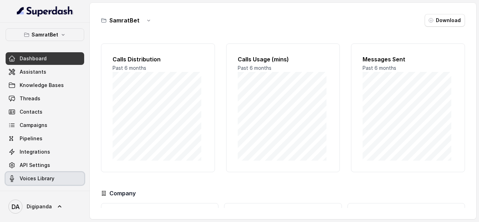 This screenshot has width=479, height=222. Describe the element at coordinates (45, 99) in the screenshot. I see `a: Threads` at that location.